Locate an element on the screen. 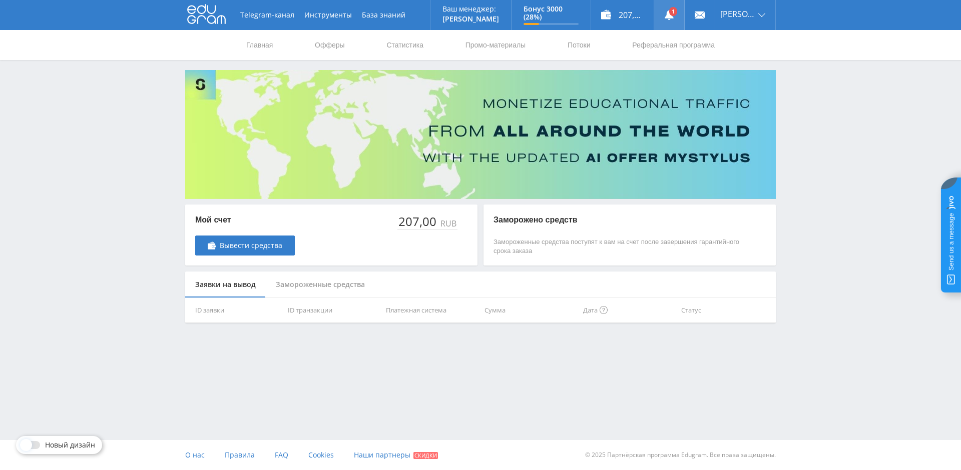 The image size is (961, 470). p: Замороженные средства поступят к вам на счет после завершения гарантийного срока заказа is located at coordinates (620, 247).